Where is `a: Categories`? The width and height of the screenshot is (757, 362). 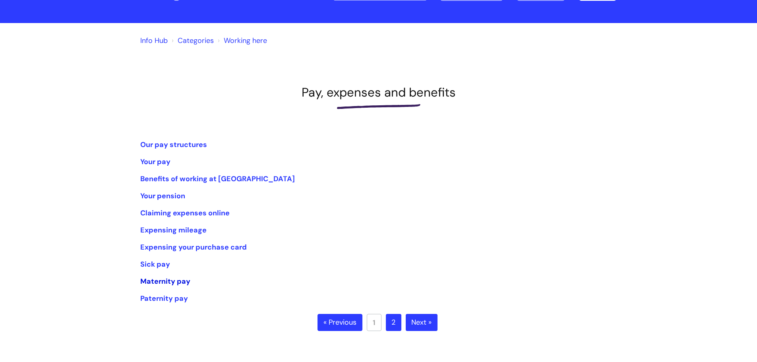 a: Categories is located at coordinates (195, 41).